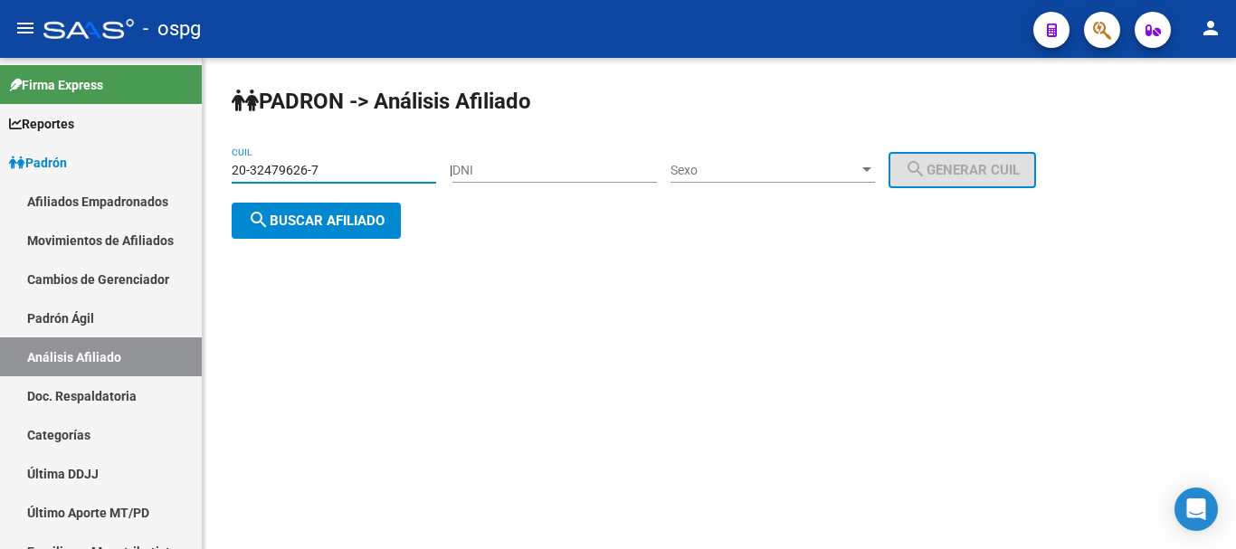 Image resolution: width=1236 pixels, height=549 pixels. What do you see at coordinates (1210, 28) in the screenshot?
I see `mat-icon: person` at bounding box center [1210, 28].